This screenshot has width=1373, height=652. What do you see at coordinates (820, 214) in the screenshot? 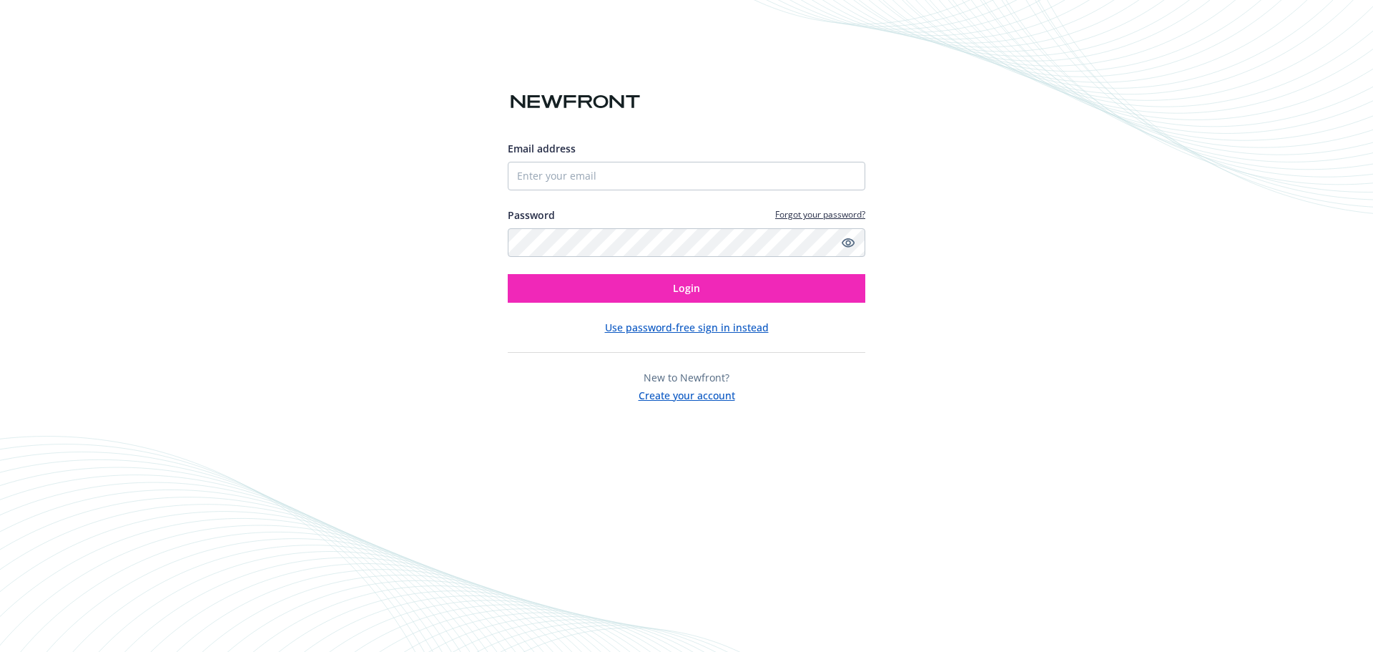
I see `a: Forgot your password?` at bounding box center [820, 214].